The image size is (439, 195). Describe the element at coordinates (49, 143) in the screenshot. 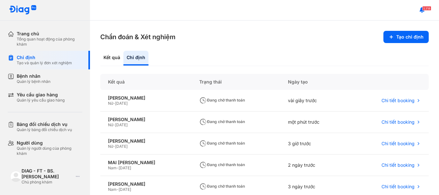

I see `div: Người dùng` at that location.